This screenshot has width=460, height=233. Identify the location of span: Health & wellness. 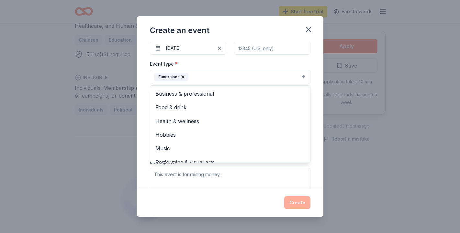
(230, 121).